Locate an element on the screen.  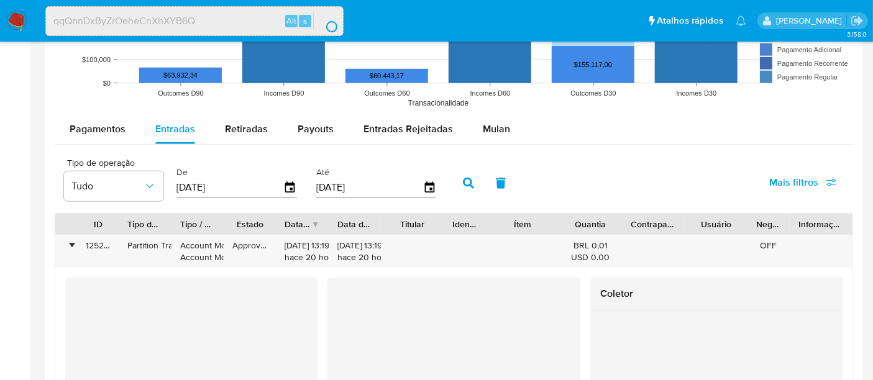
a: Sair is located at coordinates (857, 21).